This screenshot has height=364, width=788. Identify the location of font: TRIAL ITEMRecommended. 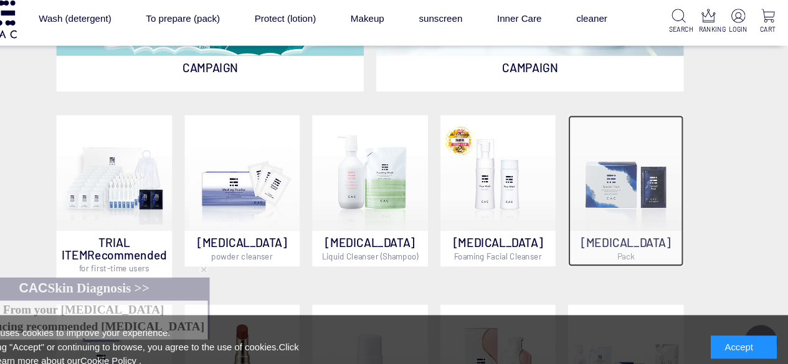
(153, 241).